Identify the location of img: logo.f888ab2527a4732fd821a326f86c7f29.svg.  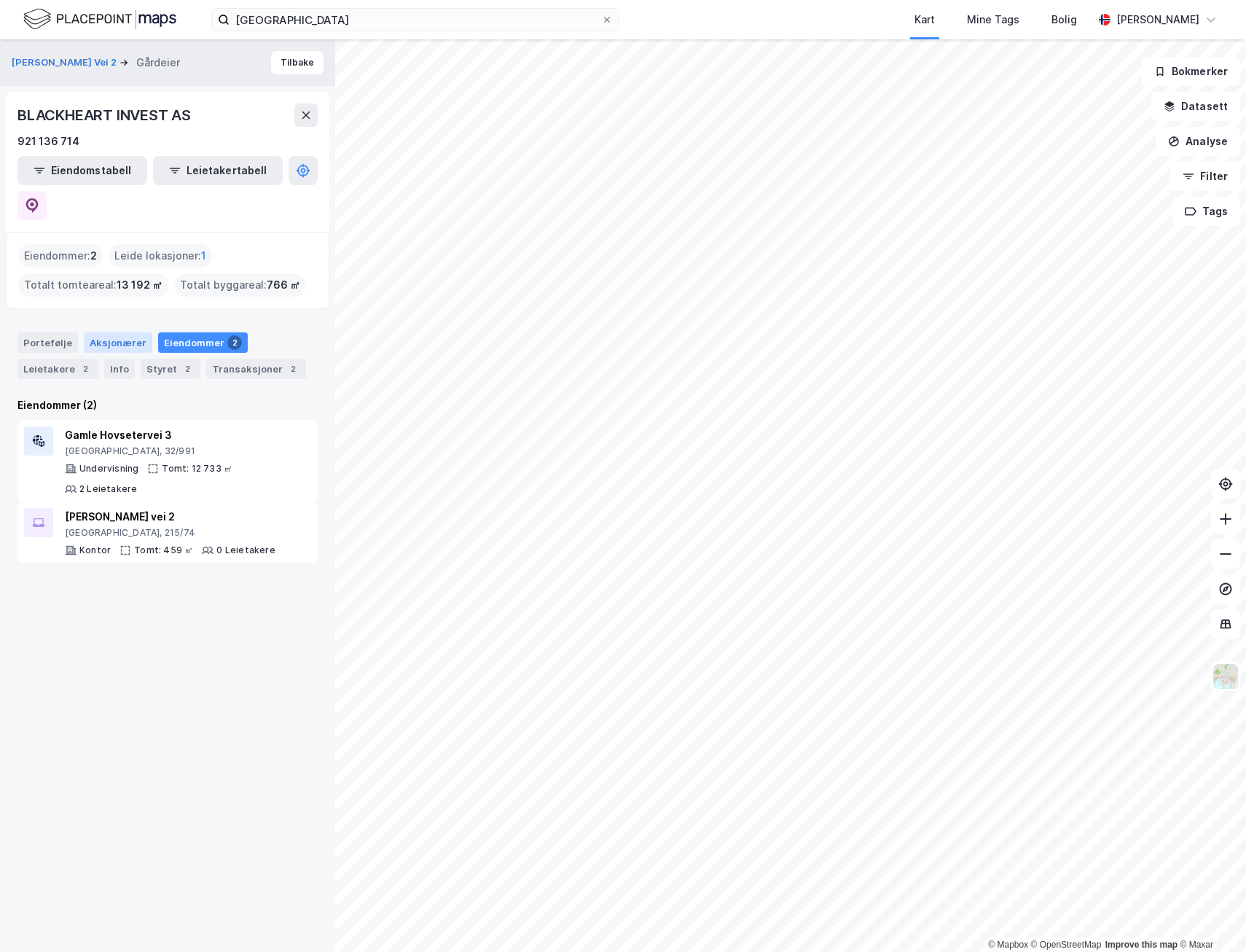
(100, 19).